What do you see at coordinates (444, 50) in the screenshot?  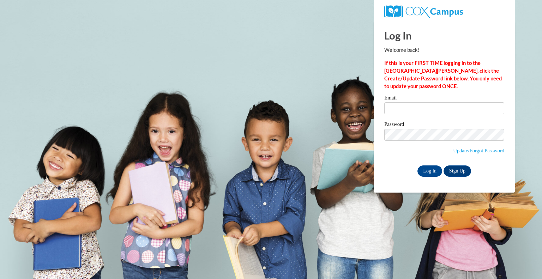 I see `p: Welcome back!` at bounding box center [444, 50].